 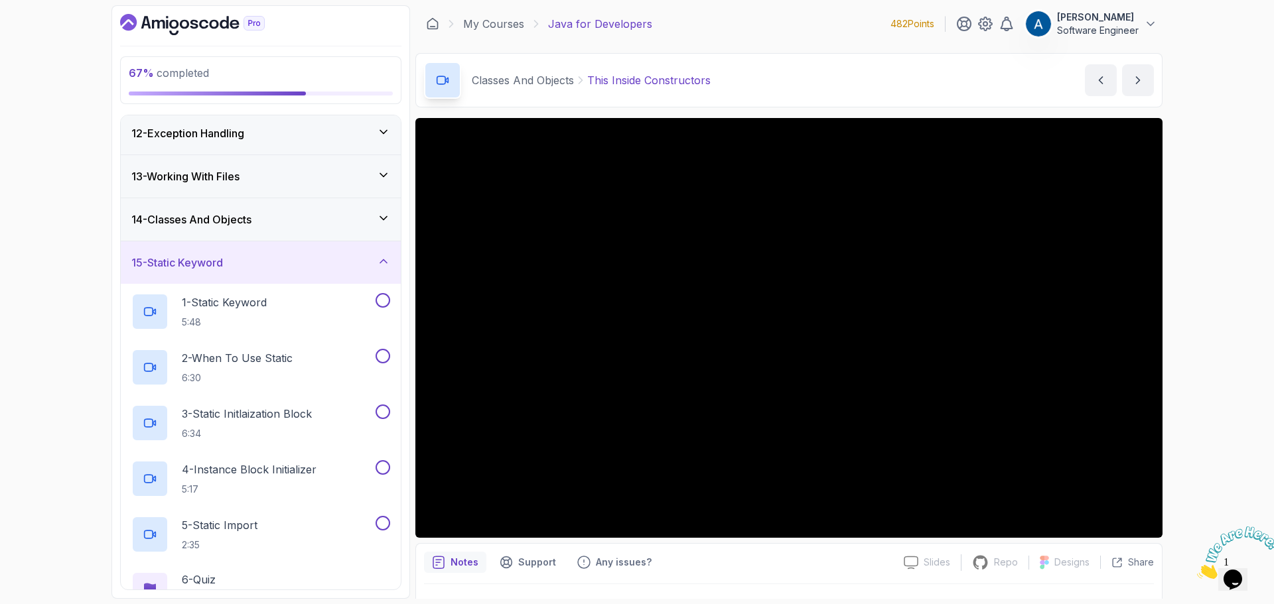 What do you see at coordinates (261, 368) in the screenshot?
I see `button: 2-When To Use Static6:30` at bounding box center [261, 368].